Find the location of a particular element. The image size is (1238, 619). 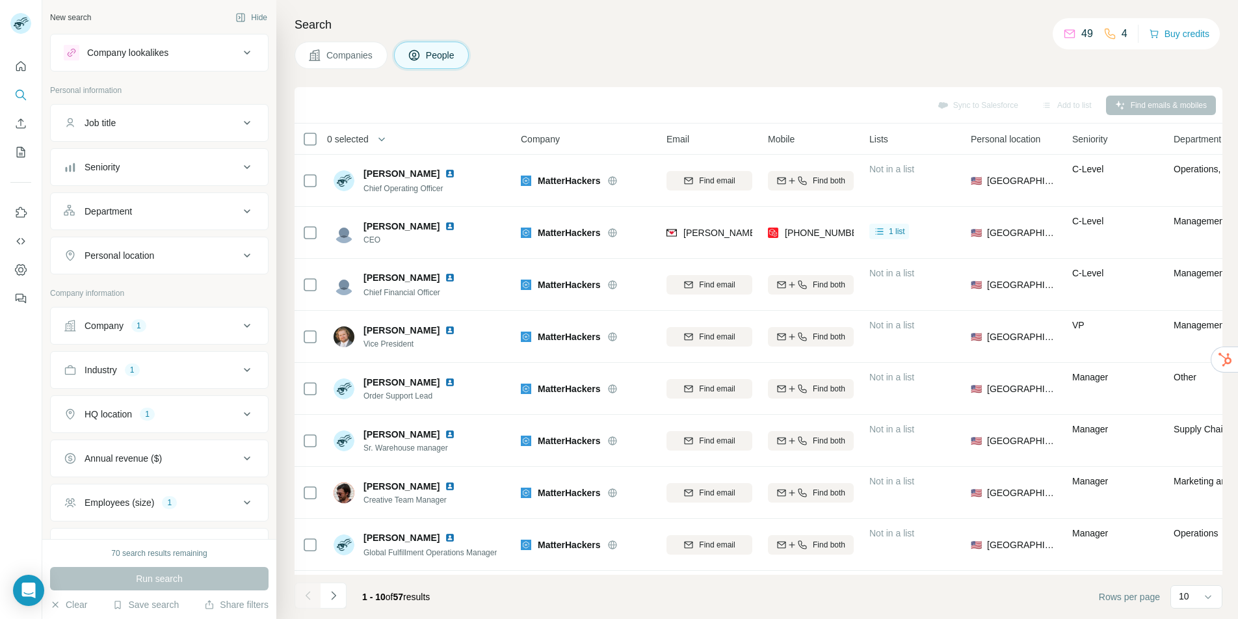

span: Department is located at coordinates (1197, 139).